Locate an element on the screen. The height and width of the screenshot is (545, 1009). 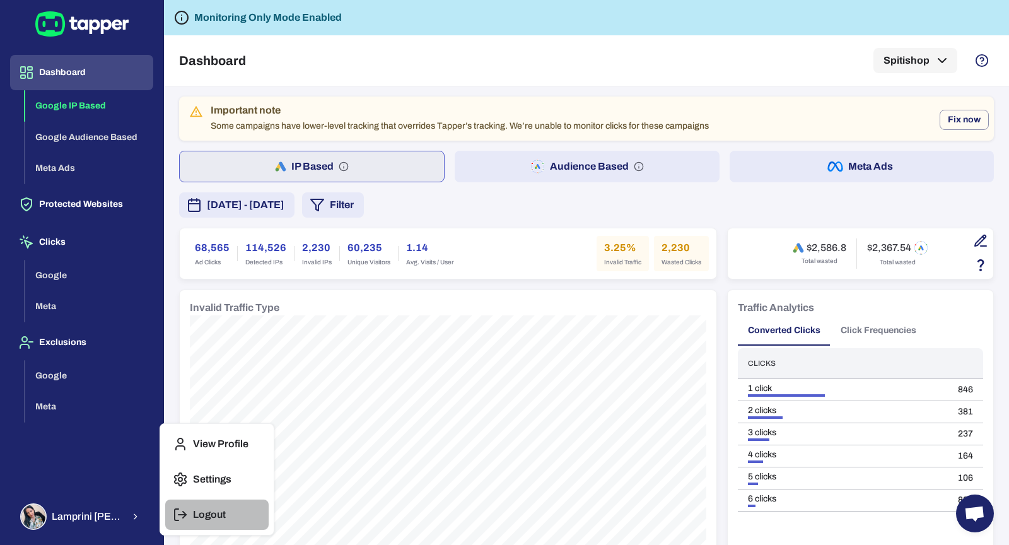
a: Settings is located at coordinates (217, 479).